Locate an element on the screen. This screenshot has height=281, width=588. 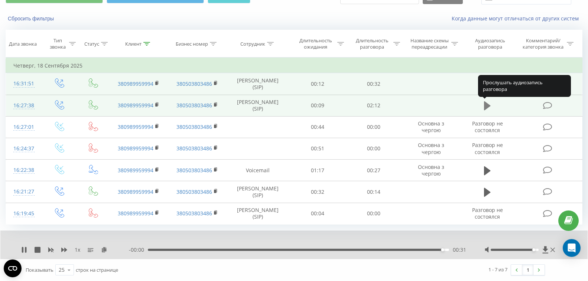
div: 16:27:38 is located at coordinates (24, 105).